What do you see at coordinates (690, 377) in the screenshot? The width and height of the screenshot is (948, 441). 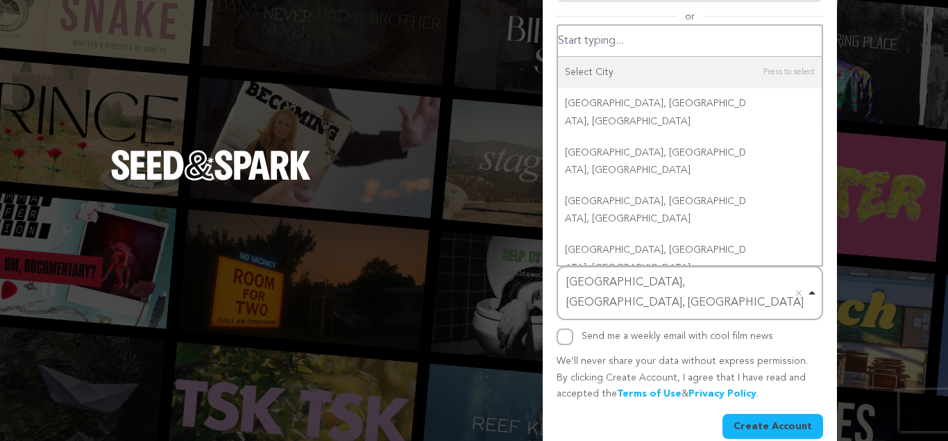 I see `p: We’ll never share your data without express permission. By clicking Create Account, I agree that ...` at bounding box center [690, 377].